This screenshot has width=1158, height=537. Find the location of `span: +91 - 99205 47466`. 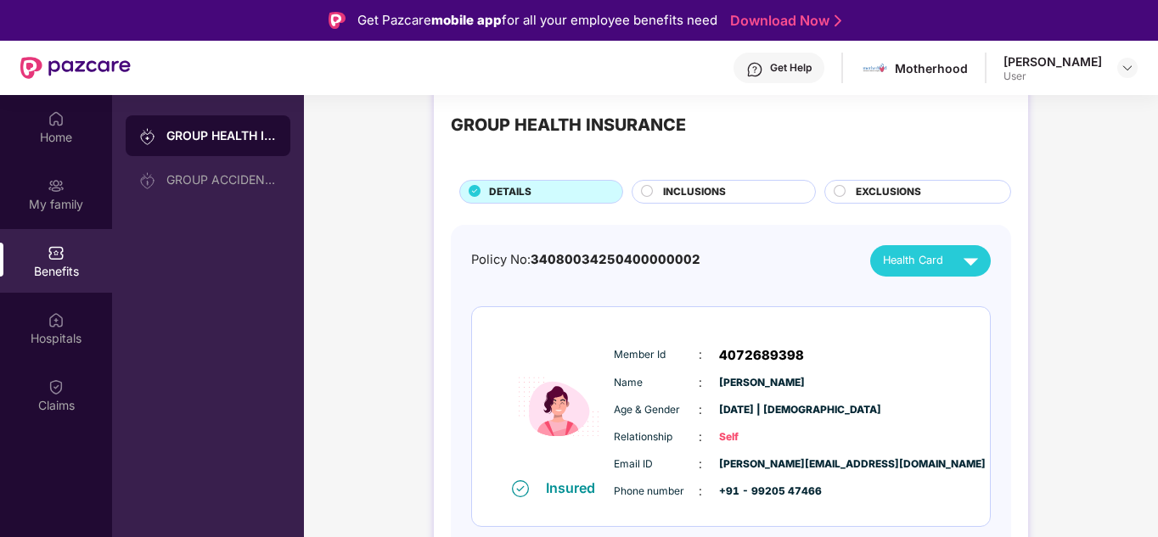

span: +91 - 99205 47466 is located at coordinates (762, 492).